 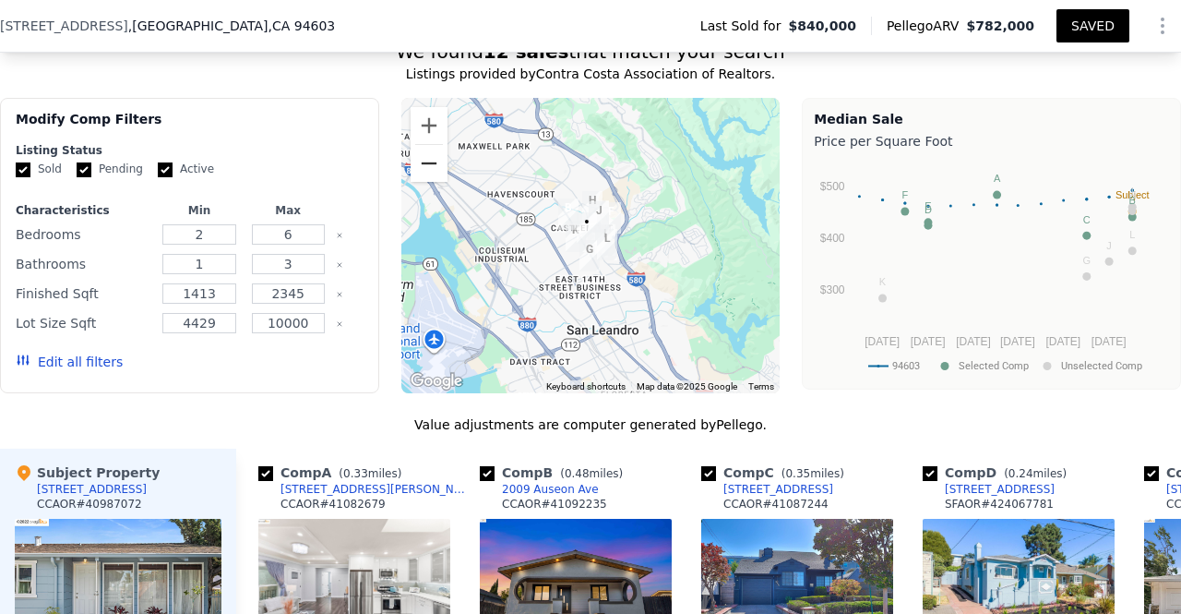 I want to click on text: H, so click(x=1133, y=195).